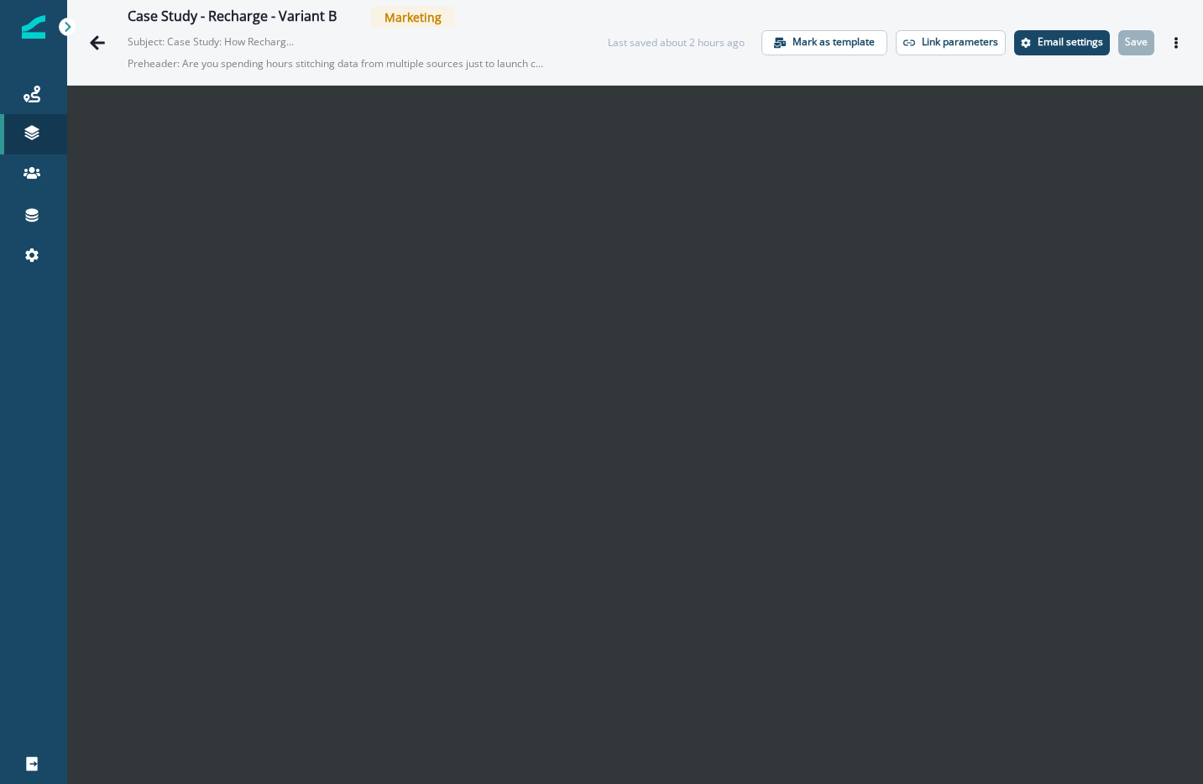 The height and width of the screenshot is (784, 1203). What do you see at coordinates (1176, 43) in the screenshot?
I see `button: Actions` at bounding box center [1176, 43].